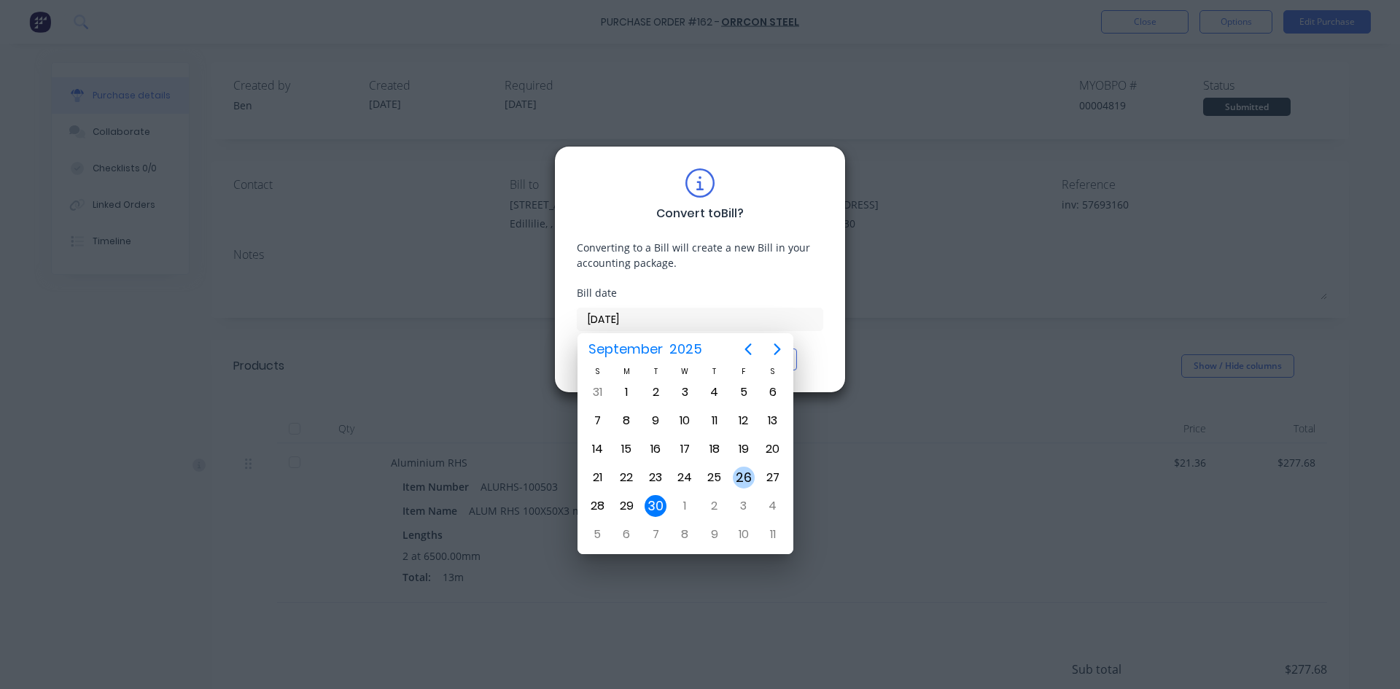 The width and height of the screenshot is (1400, 689). What do you see at coordinates (744, 534) in the screenshot?
I see `div: Friday, October 10, 2025` at bounding box center [744, 534].